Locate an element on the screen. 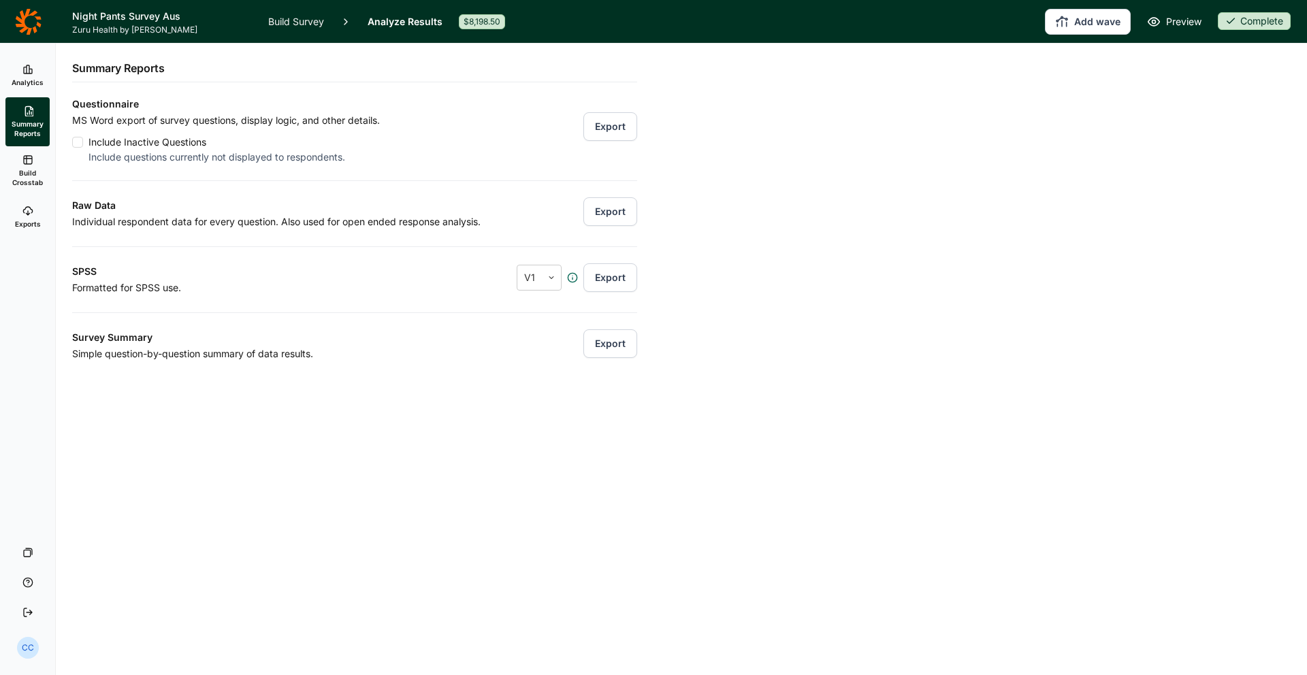 This screenshot has width=1307, height=675. span: Analytics is located at coordinates (27, 82).